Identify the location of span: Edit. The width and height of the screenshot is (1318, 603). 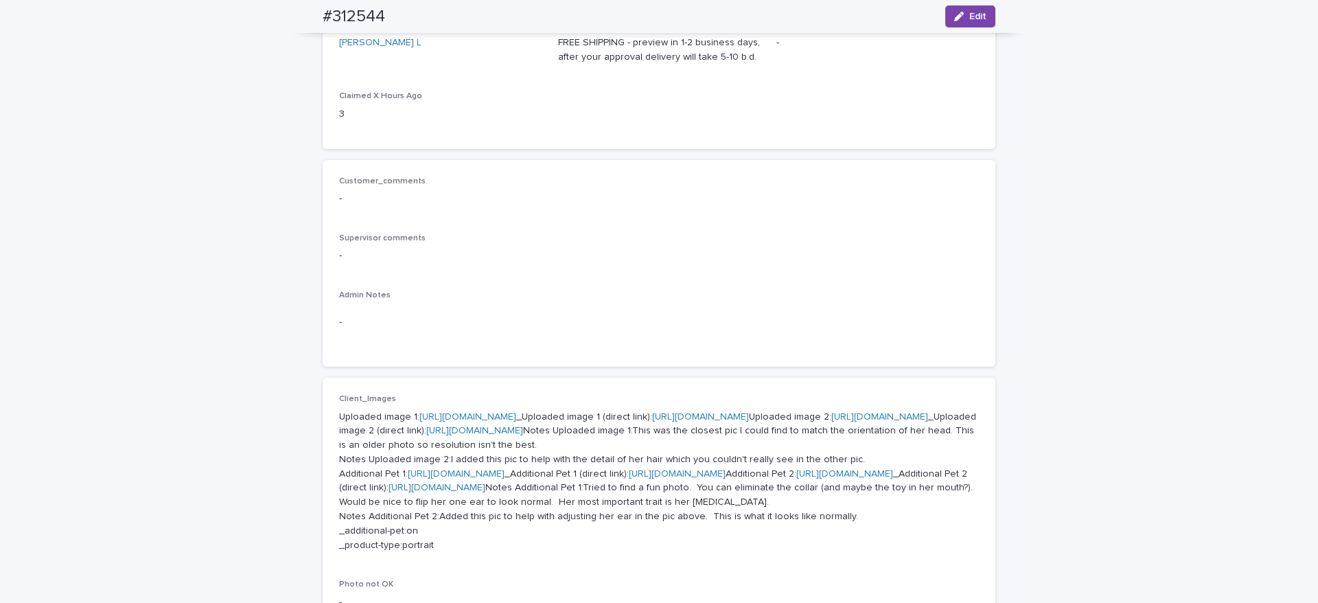
(977, 16).